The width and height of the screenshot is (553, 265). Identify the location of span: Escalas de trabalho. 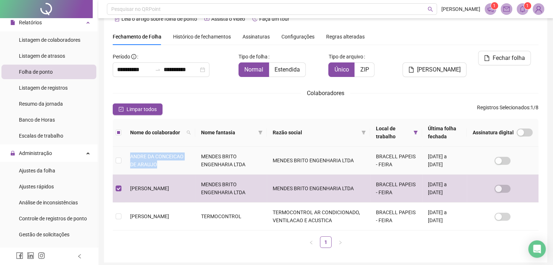
(41, 136).